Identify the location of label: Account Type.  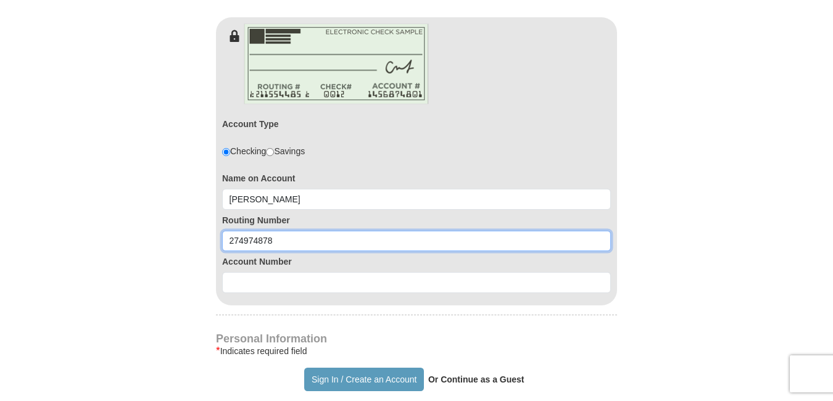
(250, 124).